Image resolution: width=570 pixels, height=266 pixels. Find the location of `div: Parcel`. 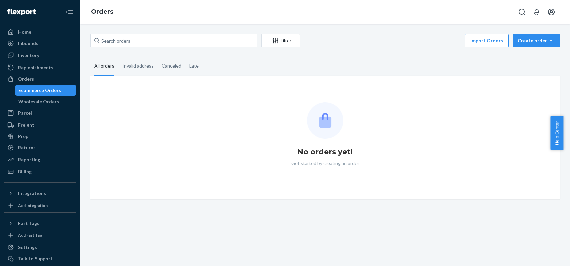

div: Parcel is located at coordinates (25, 113).